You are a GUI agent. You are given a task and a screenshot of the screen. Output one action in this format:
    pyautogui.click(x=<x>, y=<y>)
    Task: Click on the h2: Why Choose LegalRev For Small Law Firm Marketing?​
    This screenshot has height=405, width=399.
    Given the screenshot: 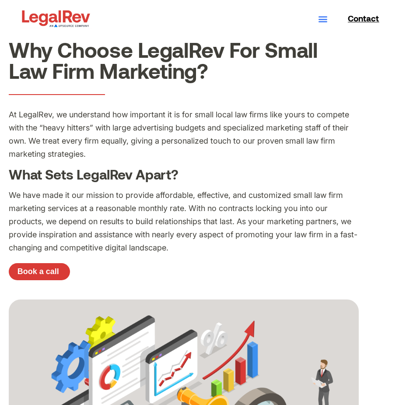 What is the action you would take?
    pyautogui.click(x=184, y=60)
    